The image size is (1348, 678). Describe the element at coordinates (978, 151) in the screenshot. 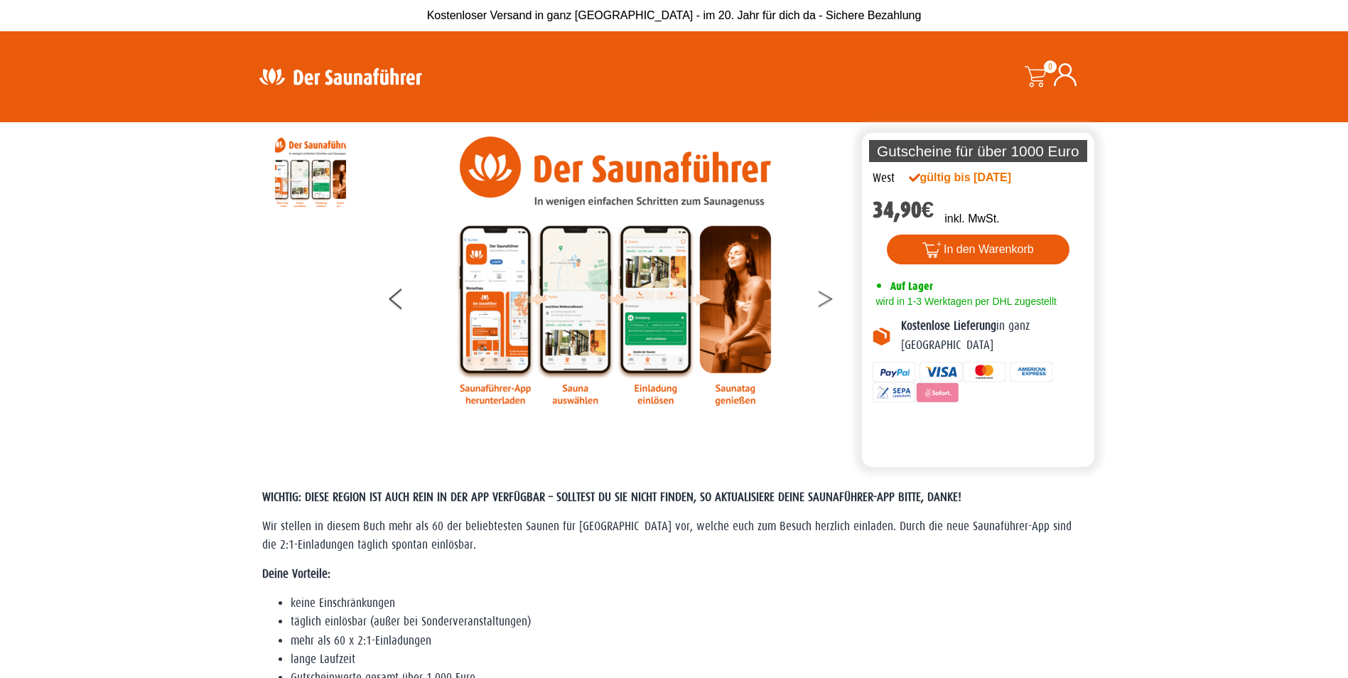

I see `p: Gutscheine für über 1000 Euro` at that location.